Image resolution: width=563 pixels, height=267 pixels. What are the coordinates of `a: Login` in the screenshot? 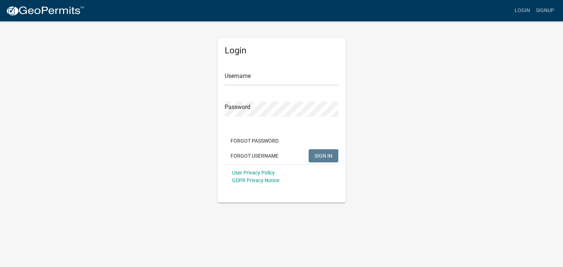 It's located at (522, 11).